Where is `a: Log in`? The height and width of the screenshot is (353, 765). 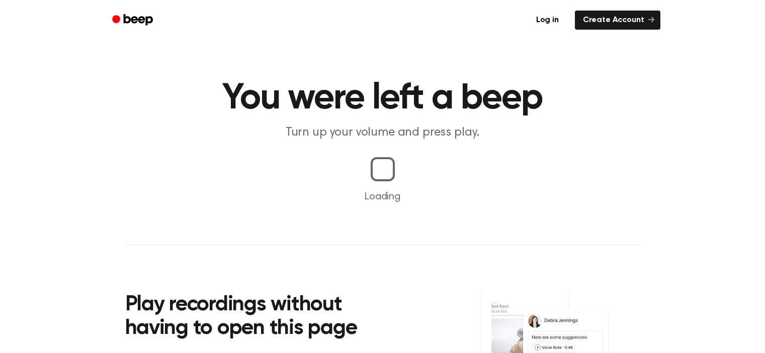
a: Log in is located at coordinates (547, 20).